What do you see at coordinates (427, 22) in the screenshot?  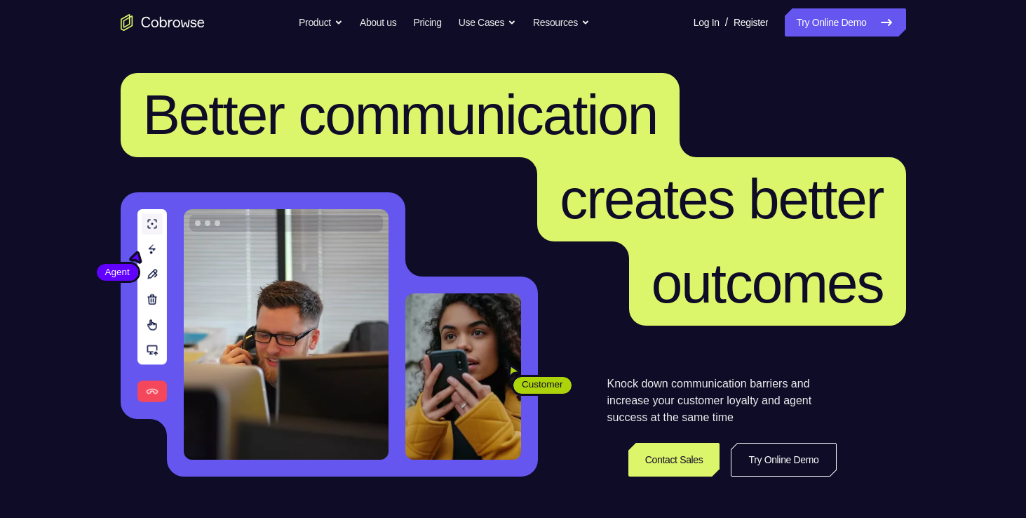 I see `a: Pricing` at bounding box center [427, 22].